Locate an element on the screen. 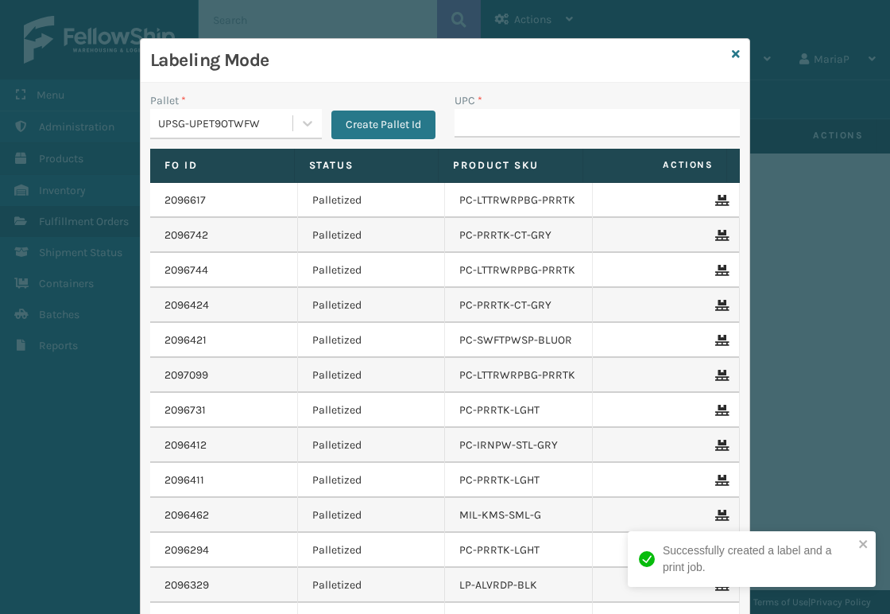  a: 2096421 is located at coordinates (185, 340).